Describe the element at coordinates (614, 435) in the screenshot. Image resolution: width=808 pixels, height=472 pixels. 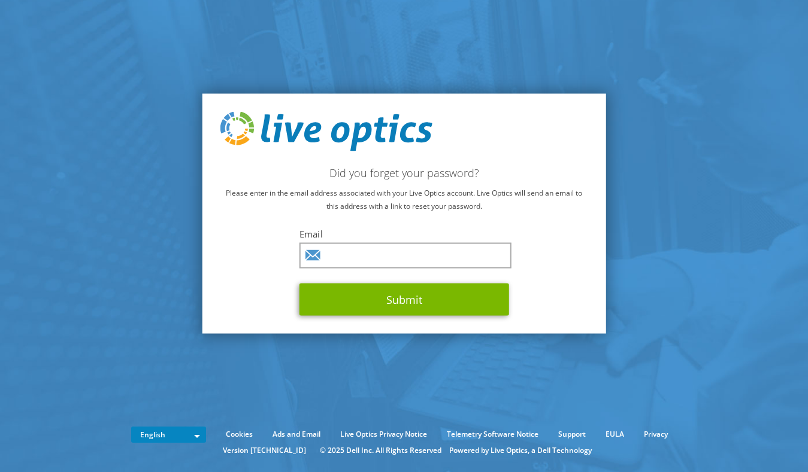
I see `a: EULA` at that location.